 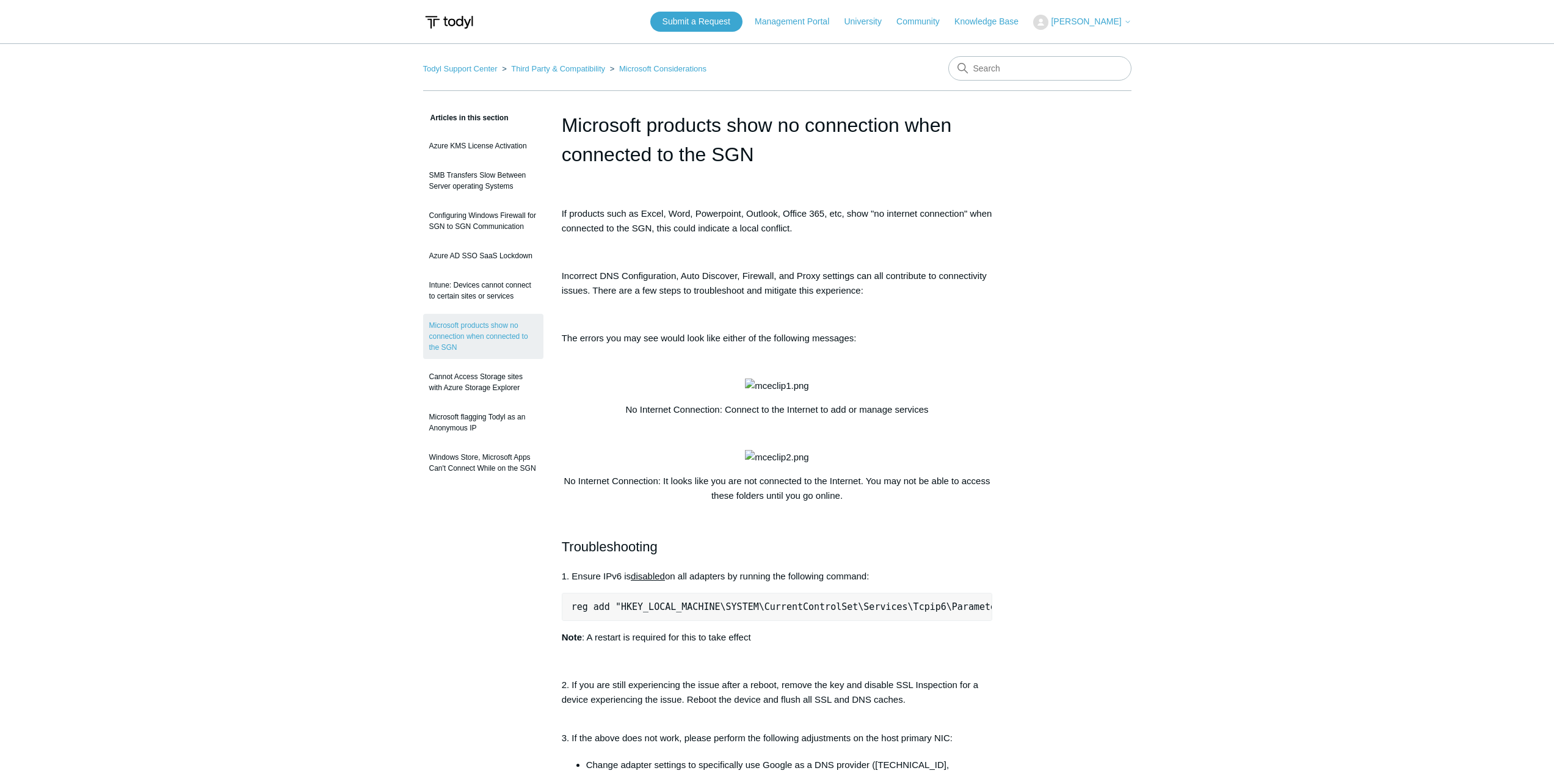 I want to click on p: If products such as Excel, Word, Powerpoint, Outlook, Office 365, etc, show "no internet connecti..., so click(x=778, y=221).